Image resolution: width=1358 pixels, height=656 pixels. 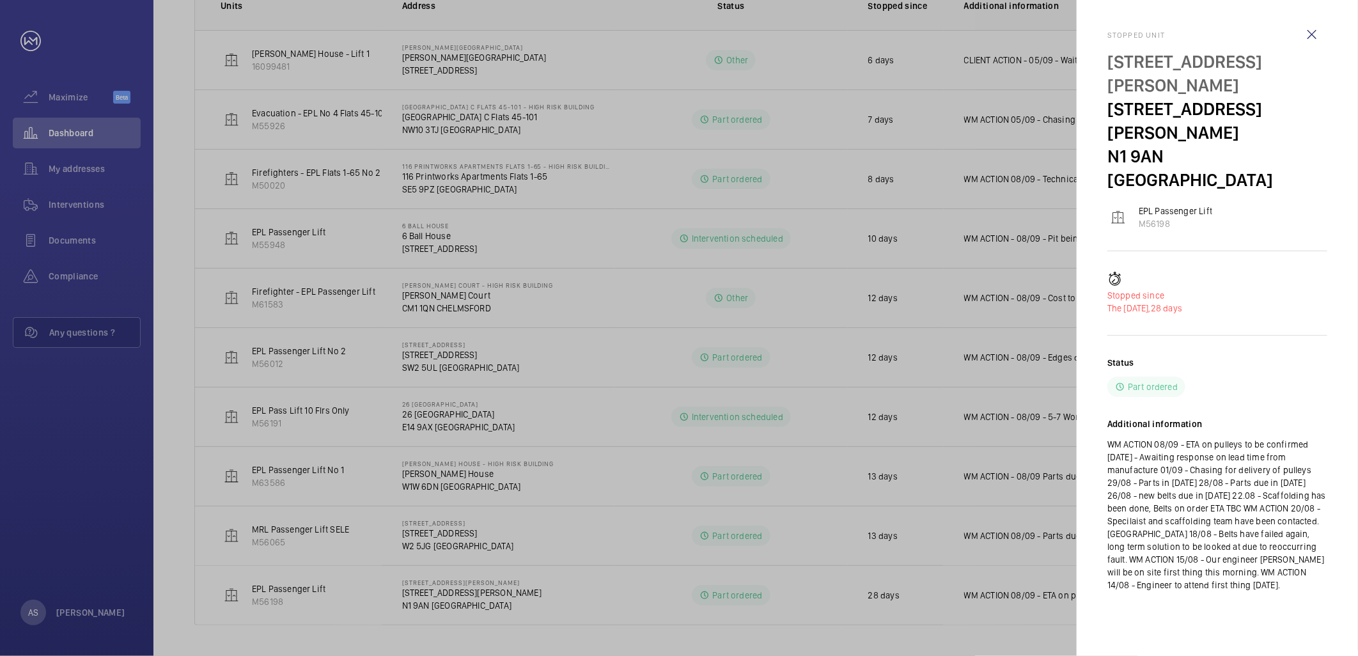 What do you see at coordinates (1153, 387) in the screenshot?
I see `p: Part ordered` at bounding box center [1153, 387].